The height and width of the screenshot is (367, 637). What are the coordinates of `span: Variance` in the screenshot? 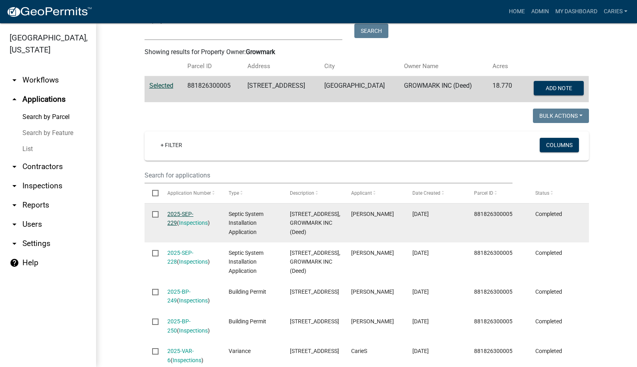 It's located at (239, 351).